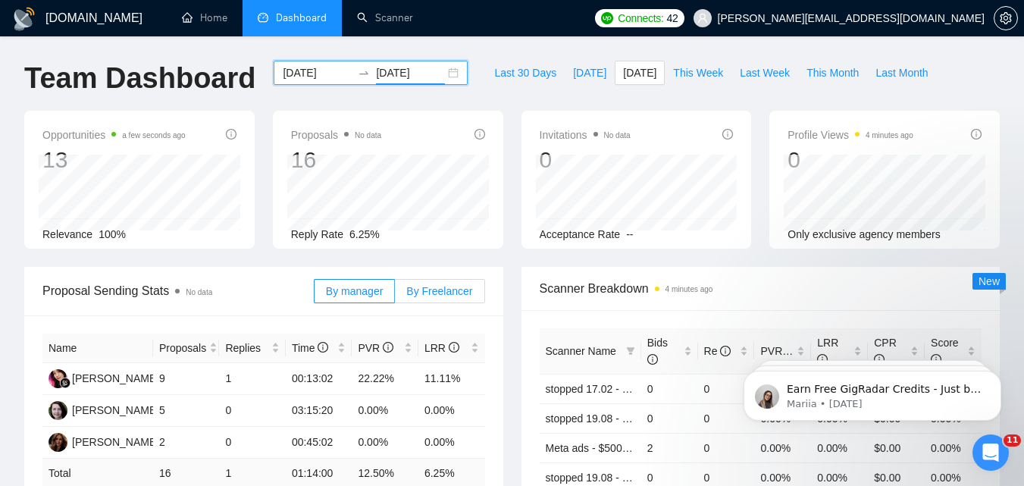 This screenshot has width=1024, height=486. I want to click on input: Start date, so click(317, 73).